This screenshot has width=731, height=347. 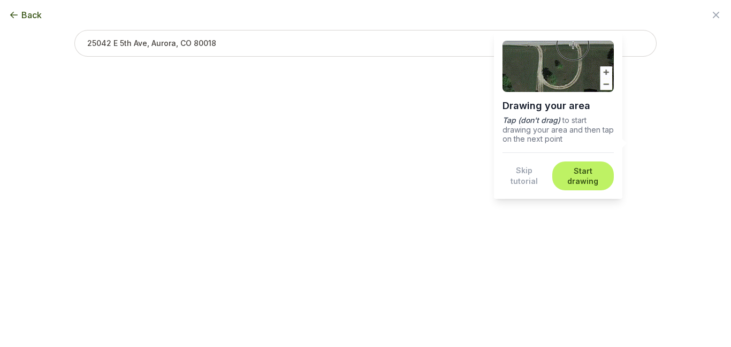 I want to click on img: Demo of outlining an editing a lawn area, so click(x=558, y=66).